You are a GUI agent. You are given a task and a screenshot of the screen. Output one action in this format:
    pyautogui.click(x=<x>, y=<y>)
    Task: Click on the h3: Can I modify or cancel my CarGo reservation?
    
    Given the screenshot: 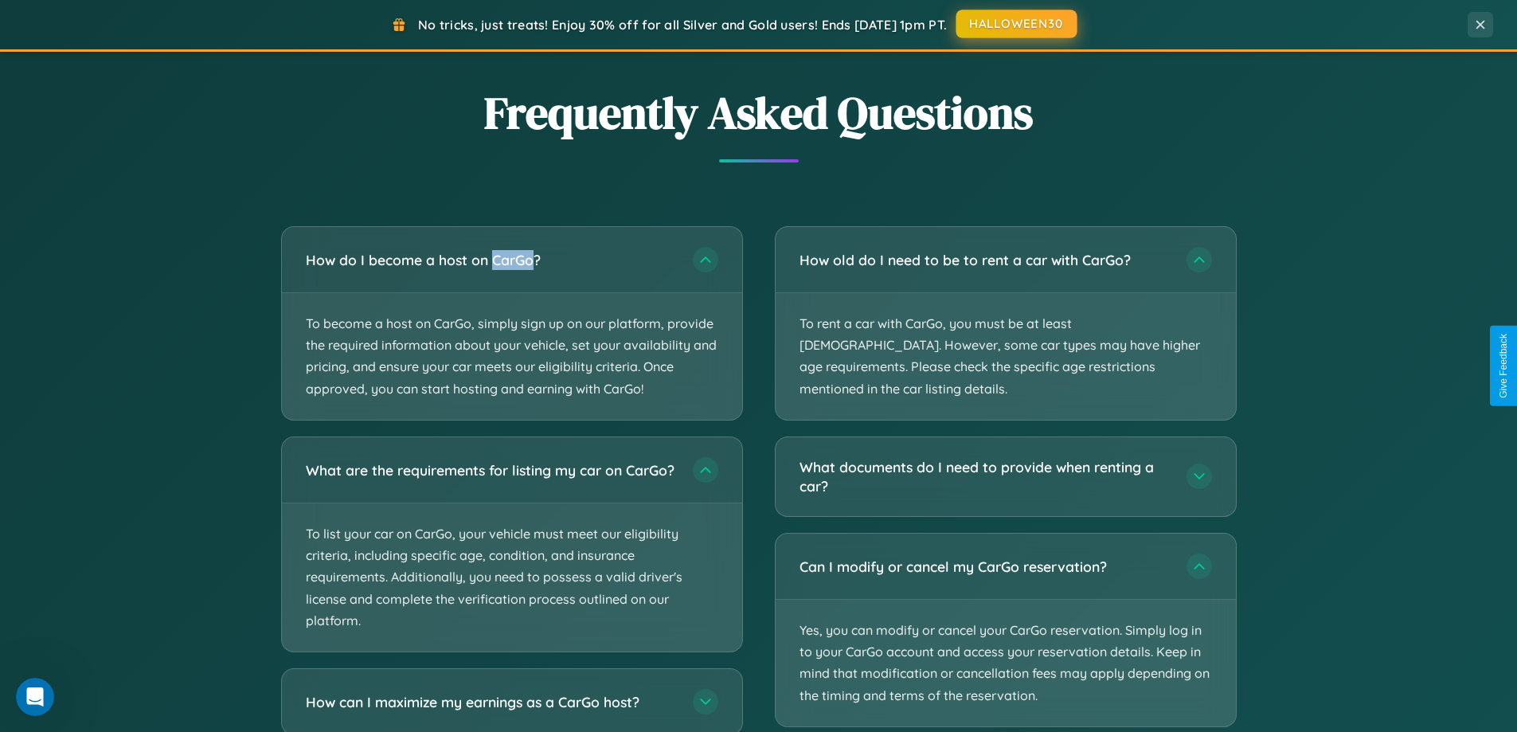 What is the action you would take?
    pyautogui.click(x=985, y=566)
    